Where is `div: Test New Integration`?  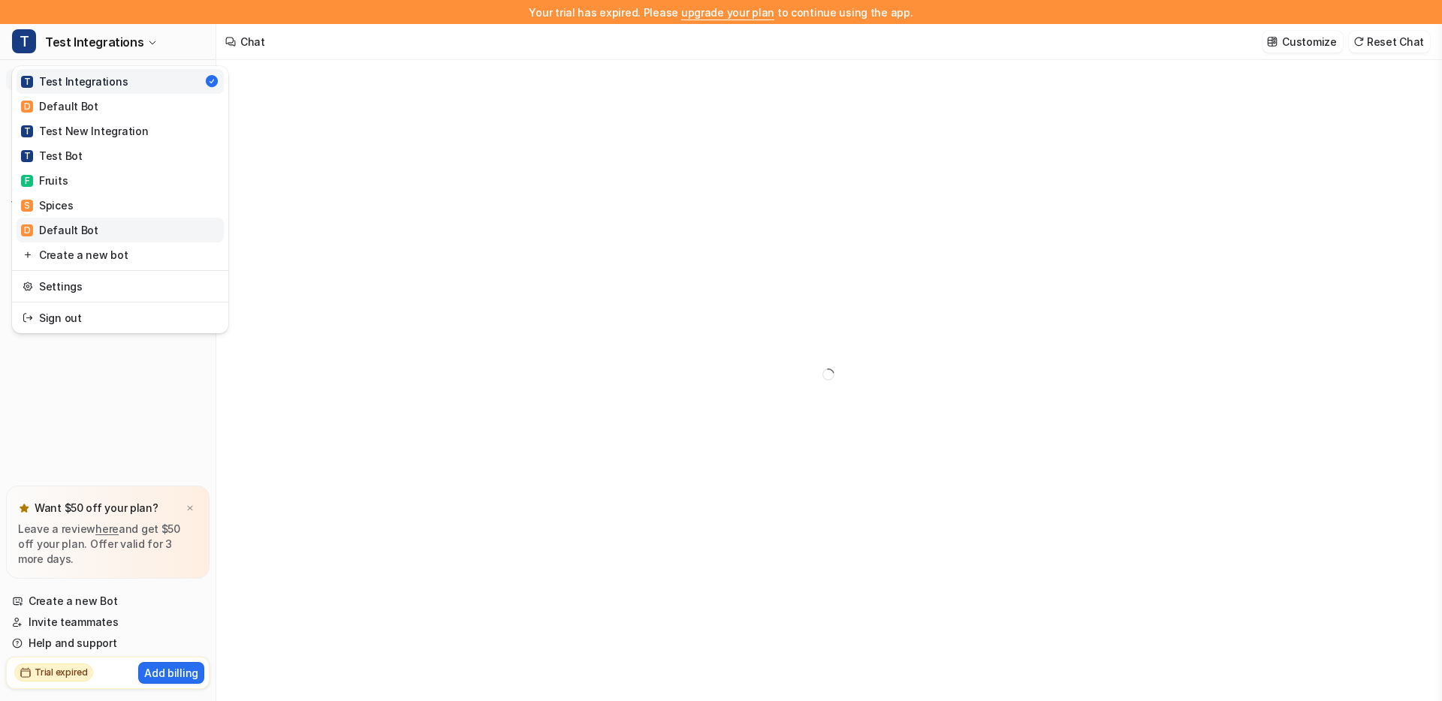 div: Test New Integration is located at coordinates (84, 131).